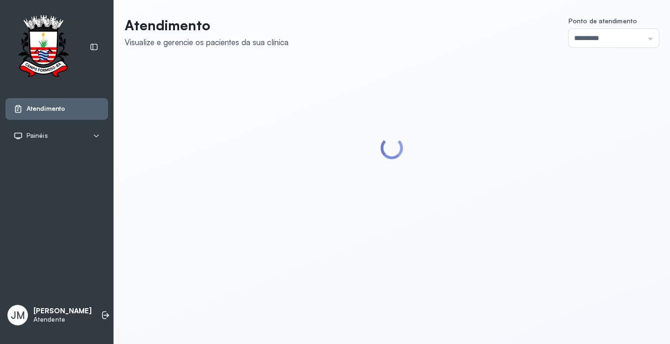  Describe the element at coordinates (46, 108) in the screenshot. I see `span: Atendimento` at that location.